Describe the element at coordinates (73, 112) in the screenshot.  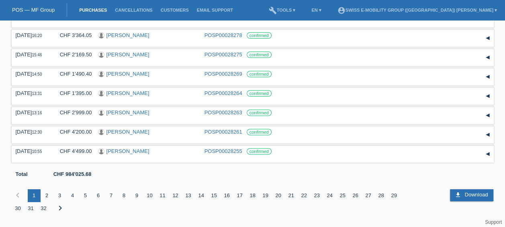
I see `div: CHF 2'999.00` at that location.